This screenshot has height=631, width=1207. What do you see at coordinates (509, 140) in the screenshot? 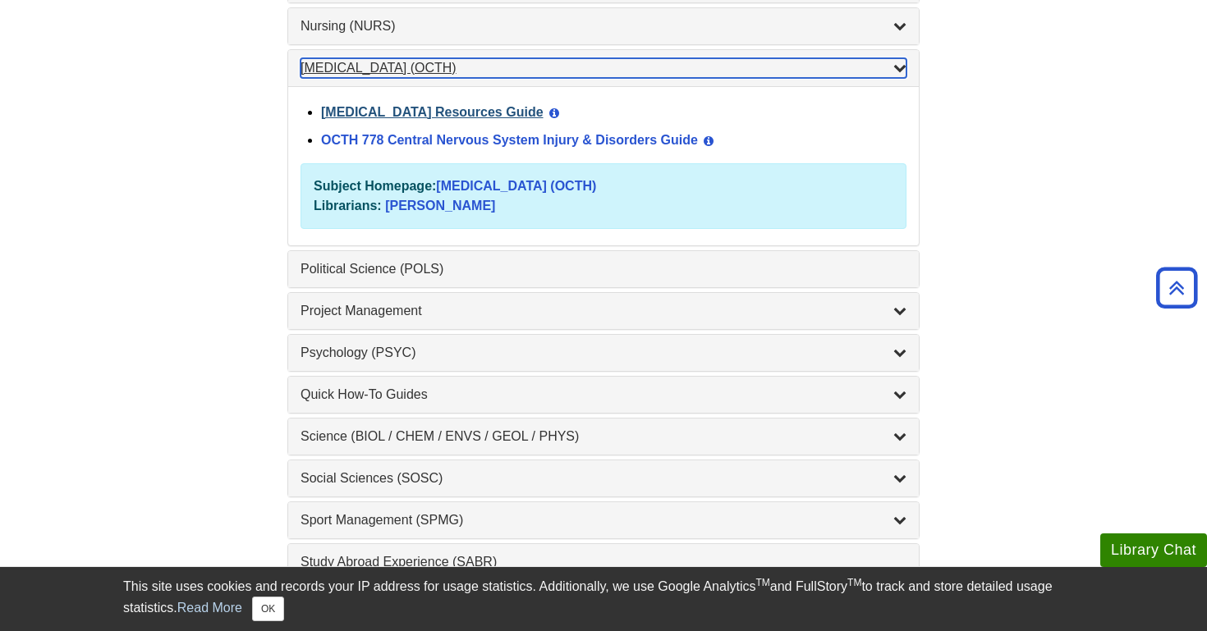
I see `a: OCTH 778 Central Nervous System Injury & Disorders Guide` at bounding box center [509, 140].